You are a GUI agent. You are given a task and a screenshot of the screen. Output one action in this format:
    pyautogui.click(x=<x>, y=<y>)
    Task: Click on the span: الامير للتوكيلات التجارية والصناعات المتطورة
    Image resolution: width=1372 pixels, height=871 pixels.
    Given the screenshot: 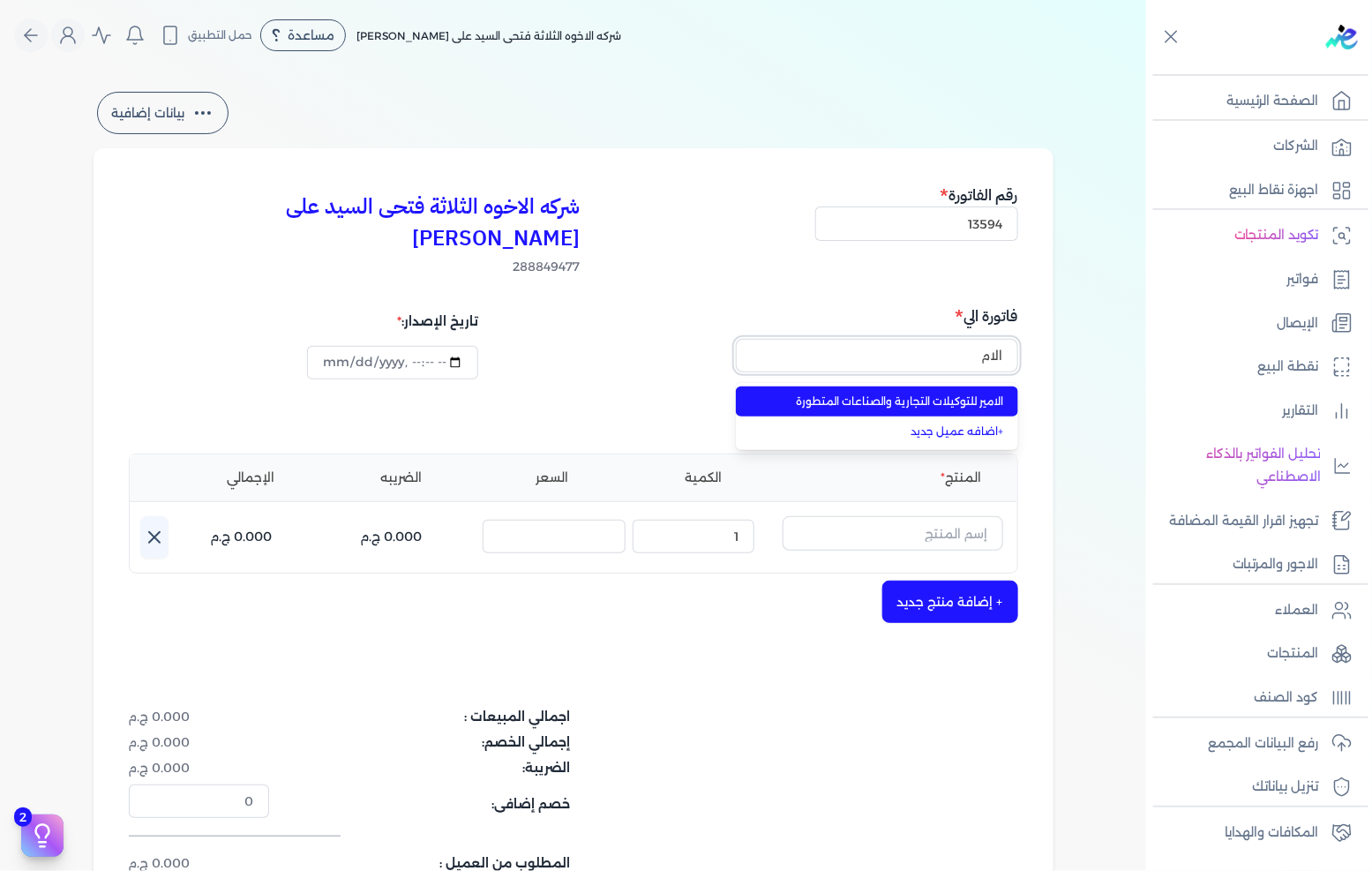 What is the action you would take?
    pyautogui.click(x=887, y=401)
    